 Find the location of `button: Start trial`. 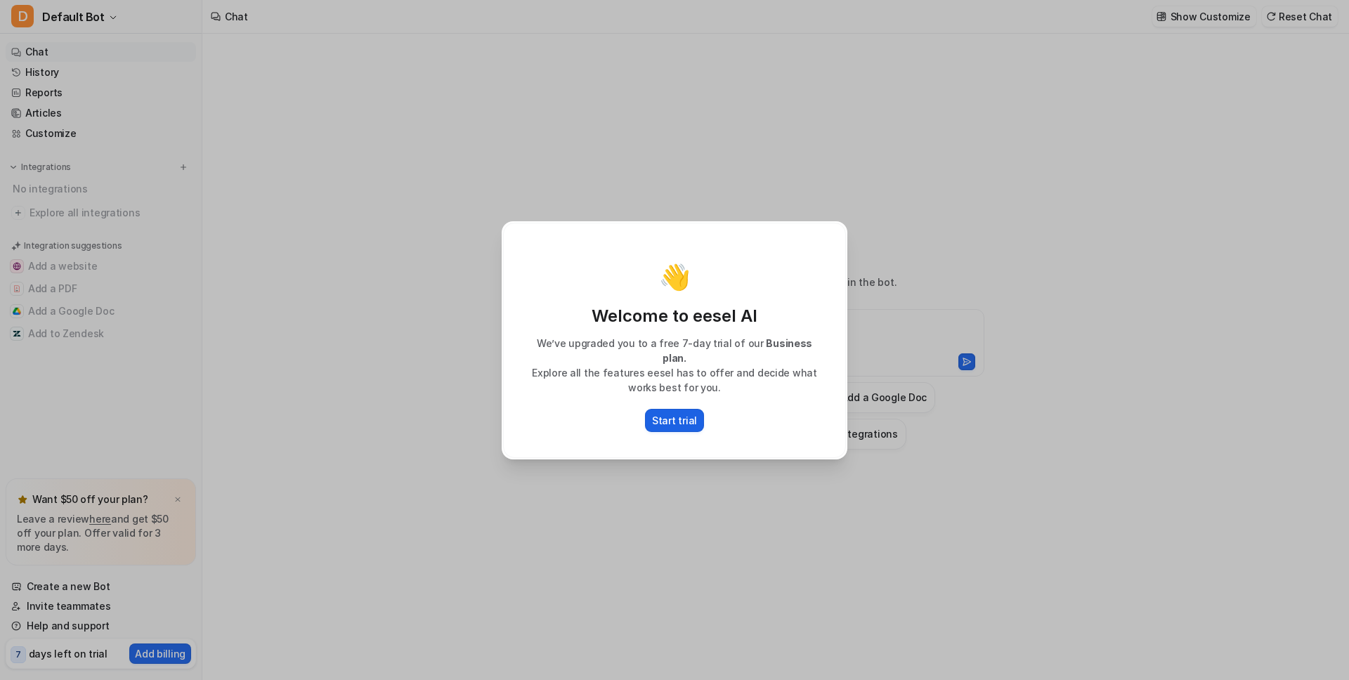

button: Start trial is located at coordinates (674, 420).